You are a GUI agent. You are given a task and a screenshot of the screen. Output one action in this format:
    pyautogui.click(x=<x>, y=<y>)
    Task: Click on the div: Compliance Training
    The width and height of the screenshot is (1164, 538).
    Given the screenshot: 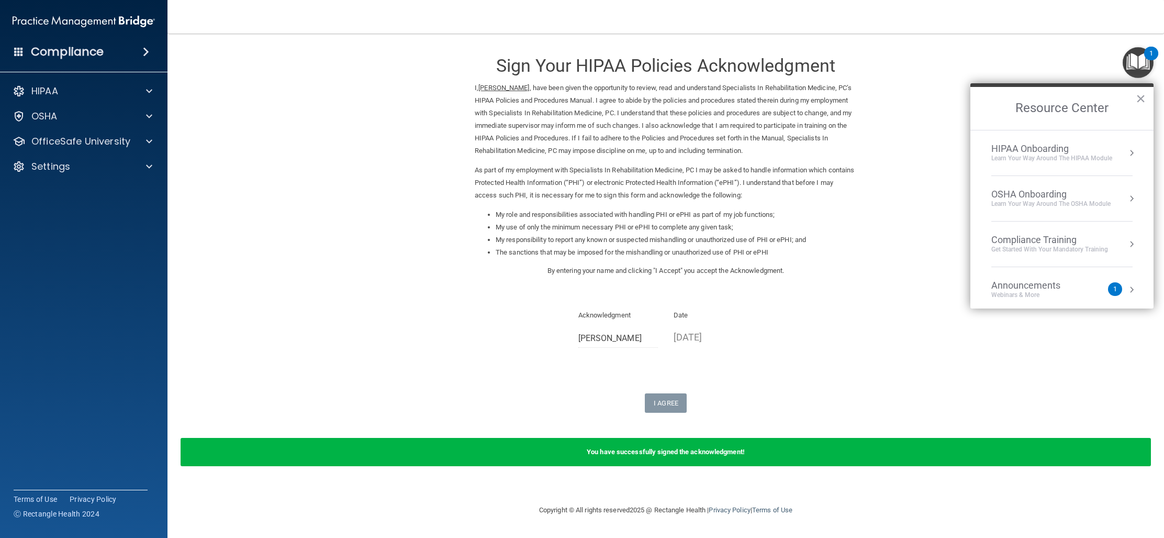 What is the action you would take?
    pyautogui.click(x=1049, y=240)
    